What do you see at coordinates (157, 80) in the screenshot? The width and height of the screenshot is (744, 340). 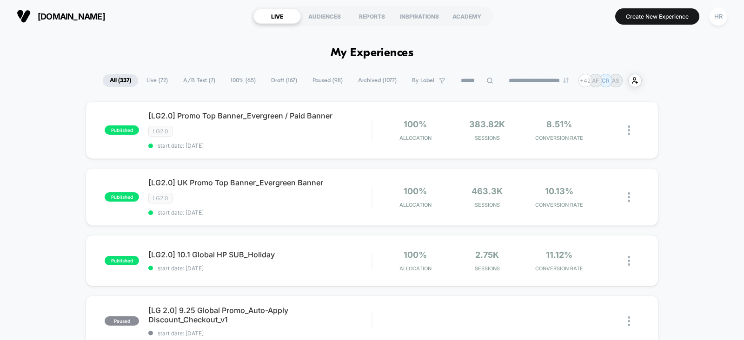 I see `span: Live ( 72 )` at bounding box center [157, 80].